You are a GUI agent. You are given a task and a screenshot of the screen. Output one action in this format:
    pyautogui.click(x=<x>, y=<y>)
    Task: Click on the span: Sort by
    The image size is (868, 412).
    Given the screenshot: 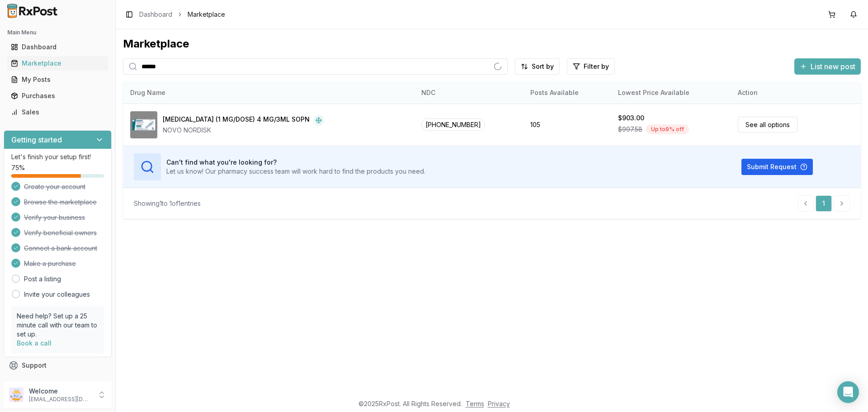 What is the action you would take?
    pyautogui.click(x=542, y=66)
    